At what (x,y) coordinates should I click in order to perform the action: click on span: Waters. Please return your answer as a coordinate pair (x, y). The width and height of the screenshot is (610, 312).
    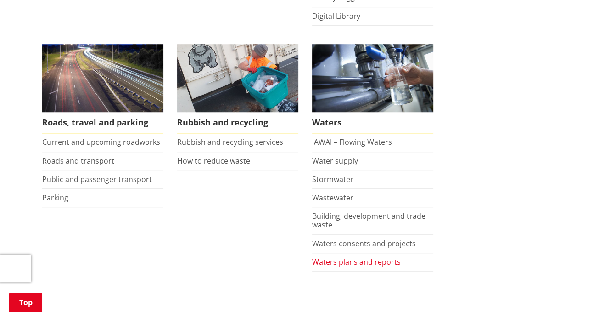
    Looking at the image, I should click on (373, 123).